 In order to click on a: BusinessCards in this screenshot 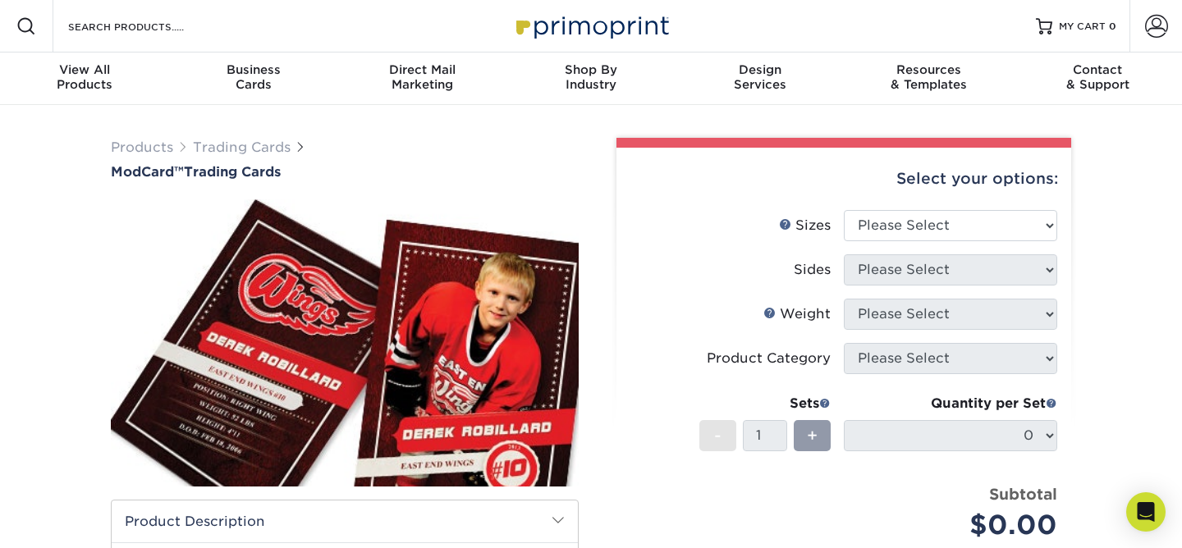, I will do `click(254, 79)`.